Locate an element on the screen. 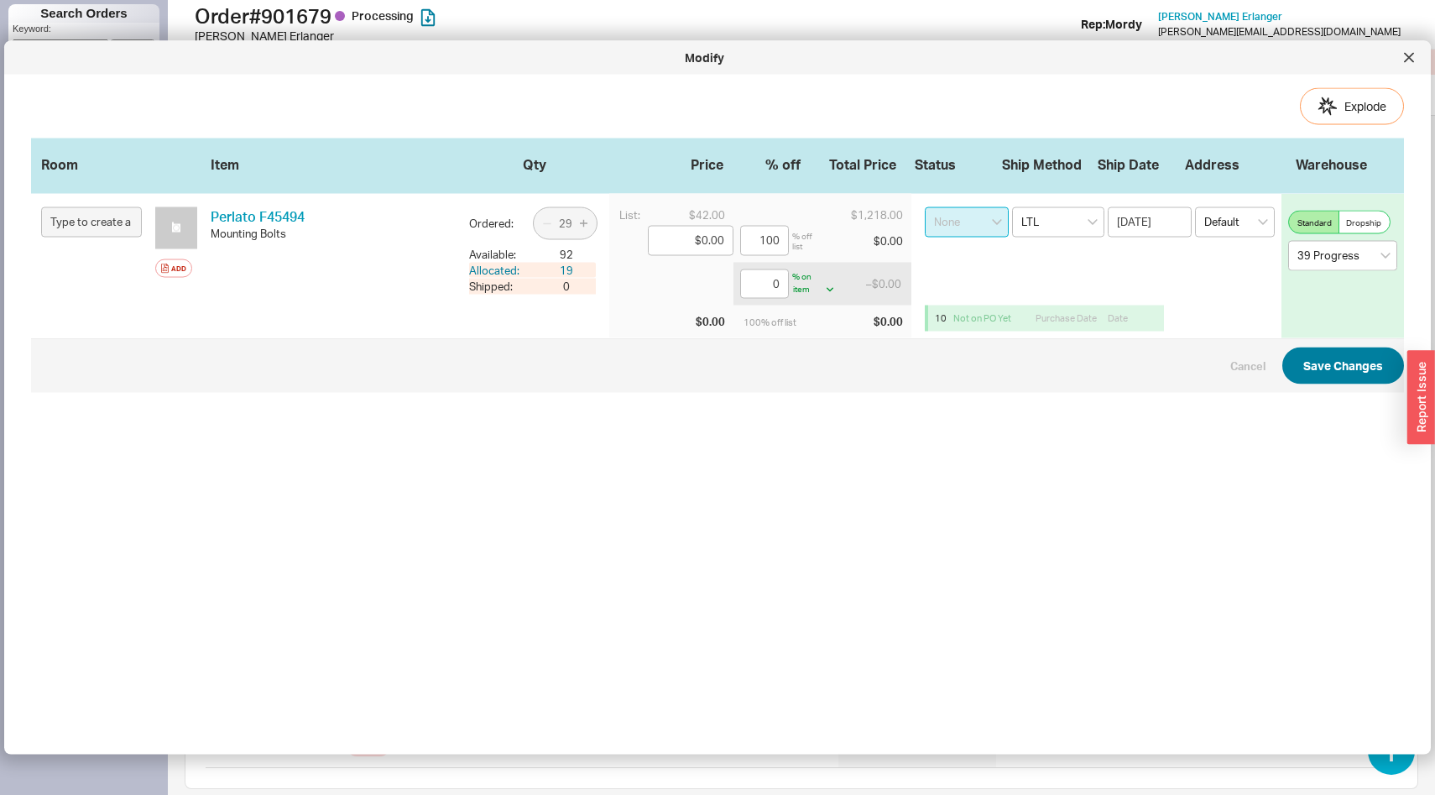 The width and height of the screenshot is (1435, 795). span: Purchase Date is located at coordinates (1066, 317).